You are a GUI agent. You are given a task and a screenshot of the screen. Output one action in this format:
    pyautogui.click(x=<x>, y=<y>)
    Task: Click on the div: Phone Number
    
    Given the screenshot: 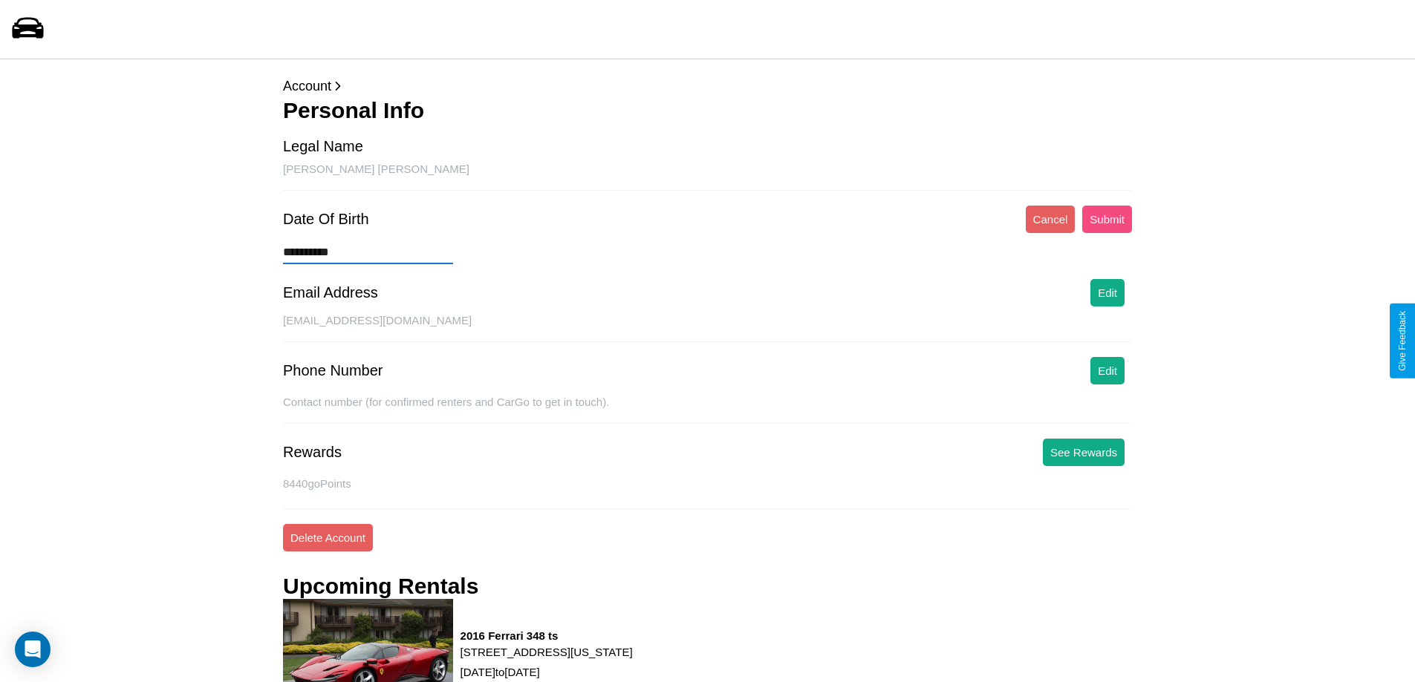 What is the action you would take?
    pyautogui.click(x=333, y=371)
    